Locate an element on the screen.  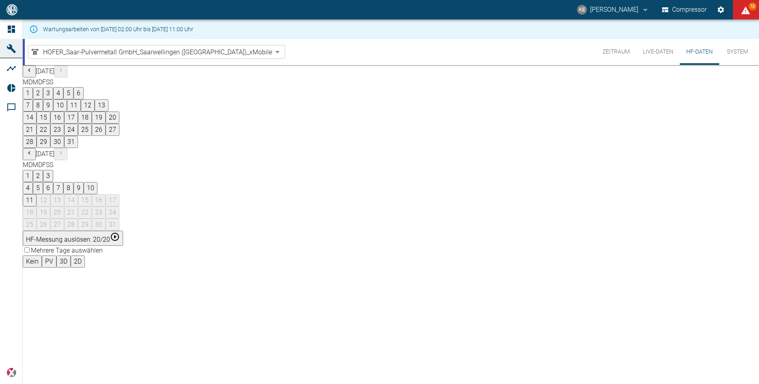
button: none is located at coordinates (32, 262).